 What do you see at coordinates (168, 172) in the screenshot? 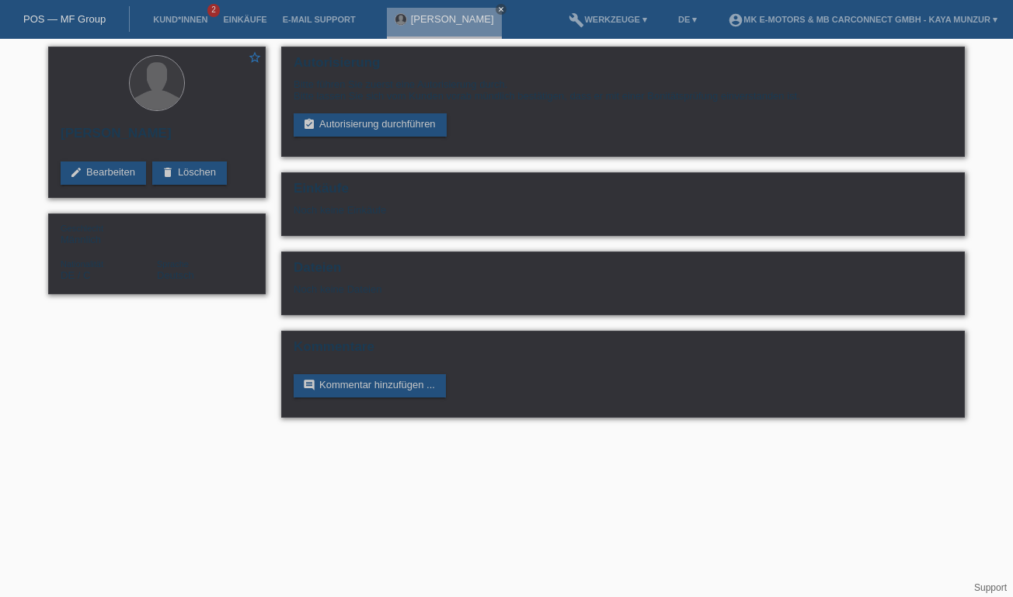
I see `i: delete` at bounding box center [168, 172].